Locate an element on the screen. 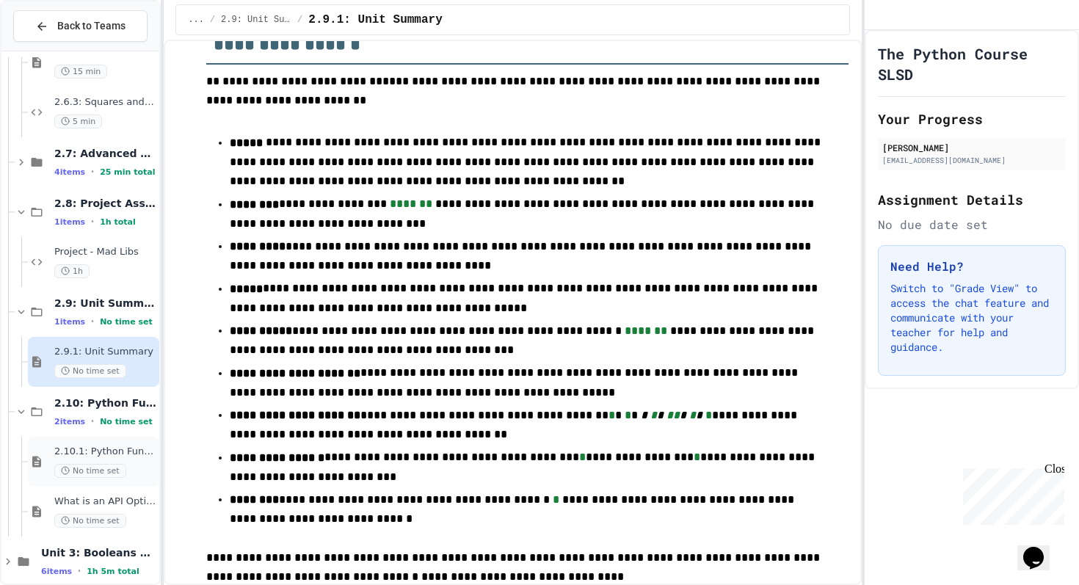 This screenshot has height=585, width=1079. span: What is an API Optional Actiity is located at coordinates (105, 501).